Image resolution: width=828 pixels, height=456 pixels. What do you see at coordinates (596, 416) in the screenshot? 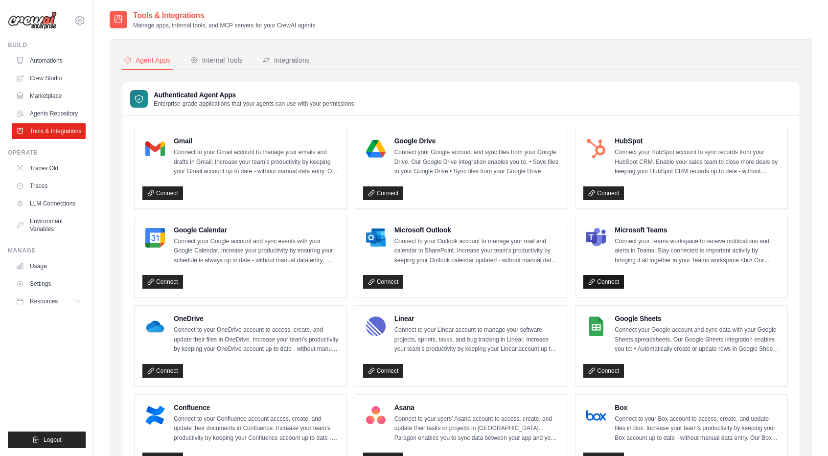
I see `img: Box Logo` at bounding box center [596, 416].